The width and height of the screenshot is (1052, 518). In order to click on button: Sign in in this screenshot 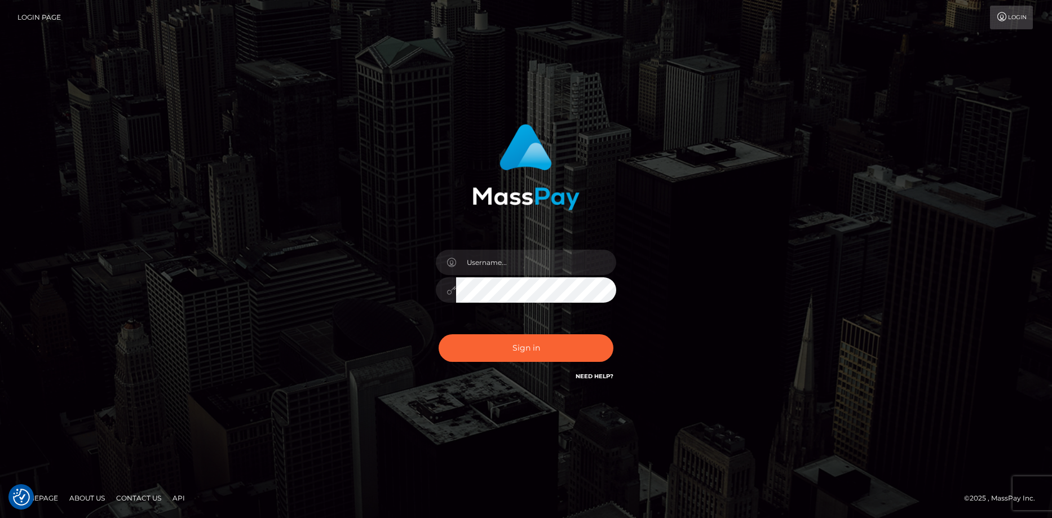, I will do `click(526, 348)`.